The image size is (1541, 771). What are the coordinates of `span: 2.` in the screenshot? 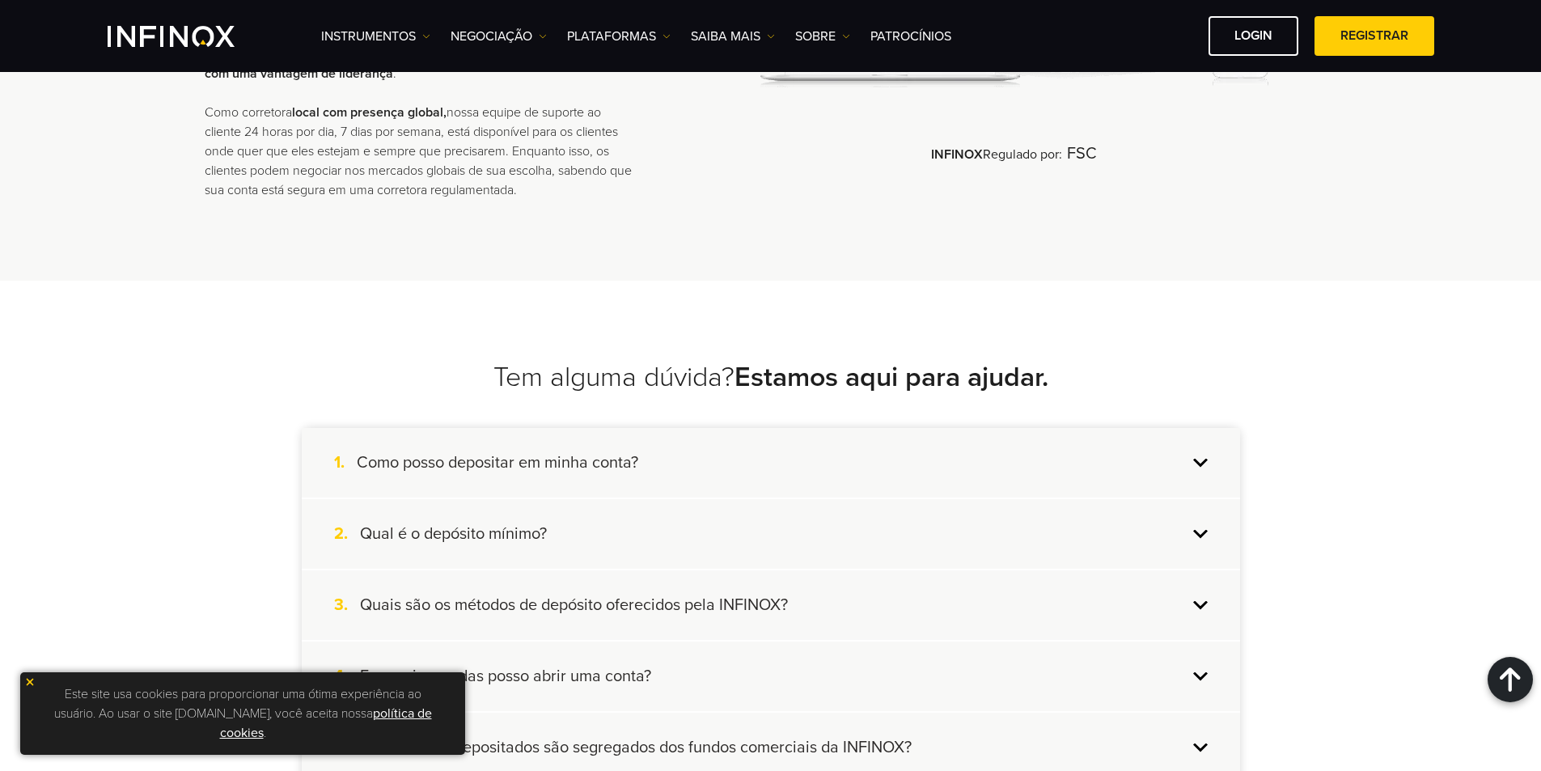 It's located at (347, 534).